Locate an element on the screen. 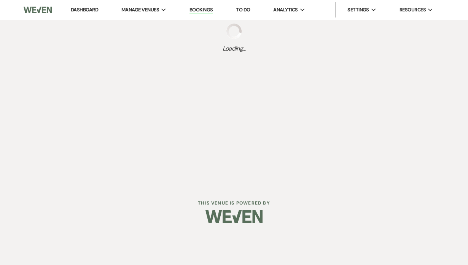  img: loading spinner is located at coordinates (234, 31).